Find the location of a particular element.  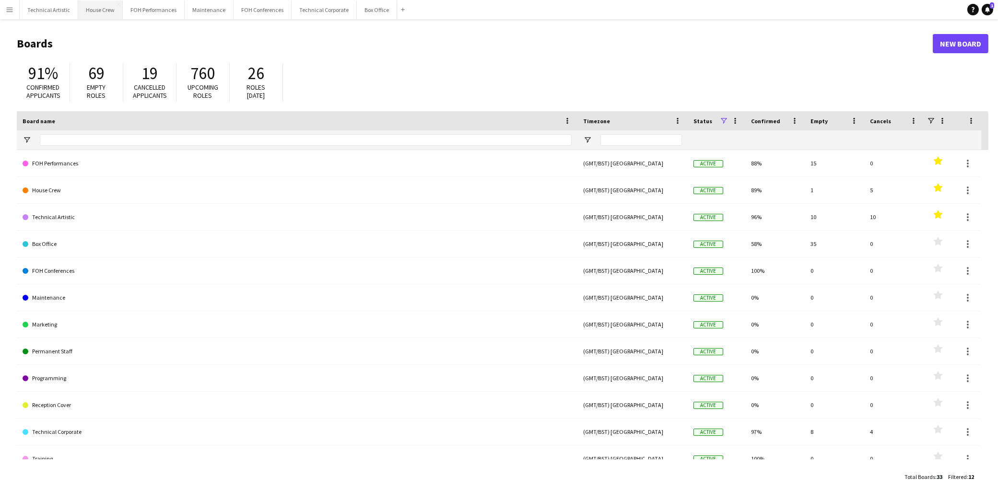

button: FOH Conferences is located at coordinates (262, 10).